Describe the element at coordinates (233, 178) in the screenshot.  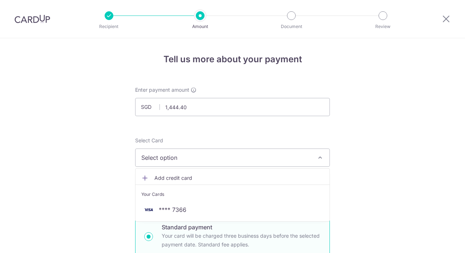
I see `a: Add credit card` at that location.